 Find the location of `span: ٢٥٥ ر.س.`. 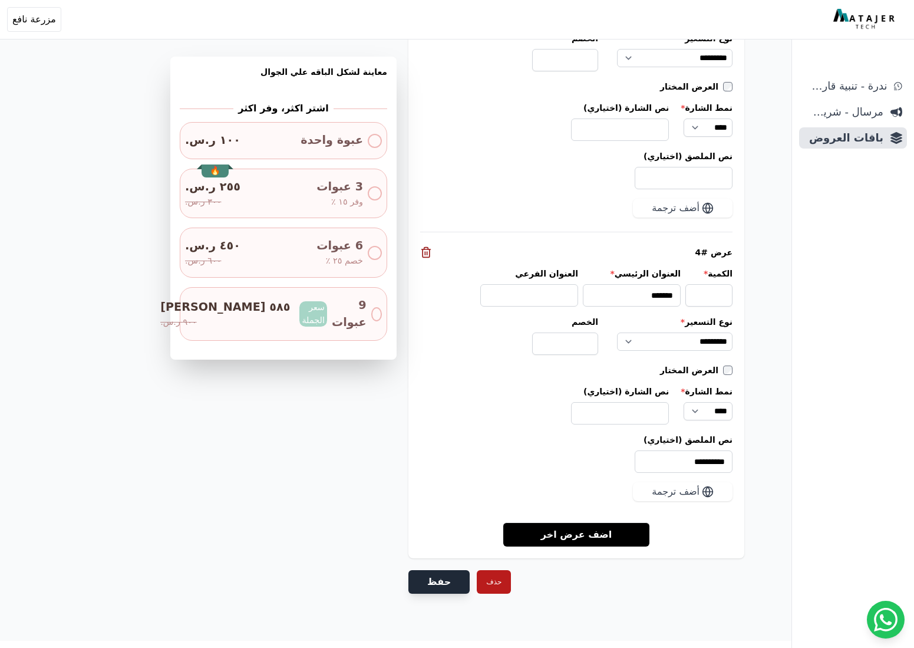

span: ٢٥٥ ر.س. is located at coordinates (213, 187).